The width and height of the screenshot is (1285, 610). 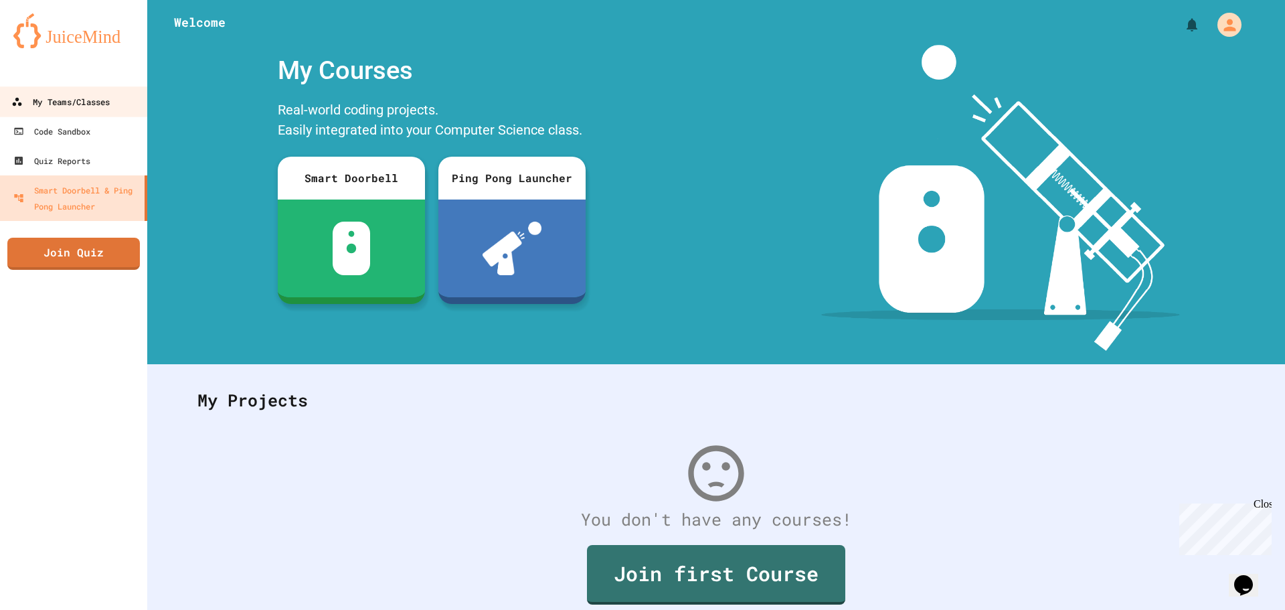 I want to click on img: ppl-with-ball.png, so click(x=512, y=248).